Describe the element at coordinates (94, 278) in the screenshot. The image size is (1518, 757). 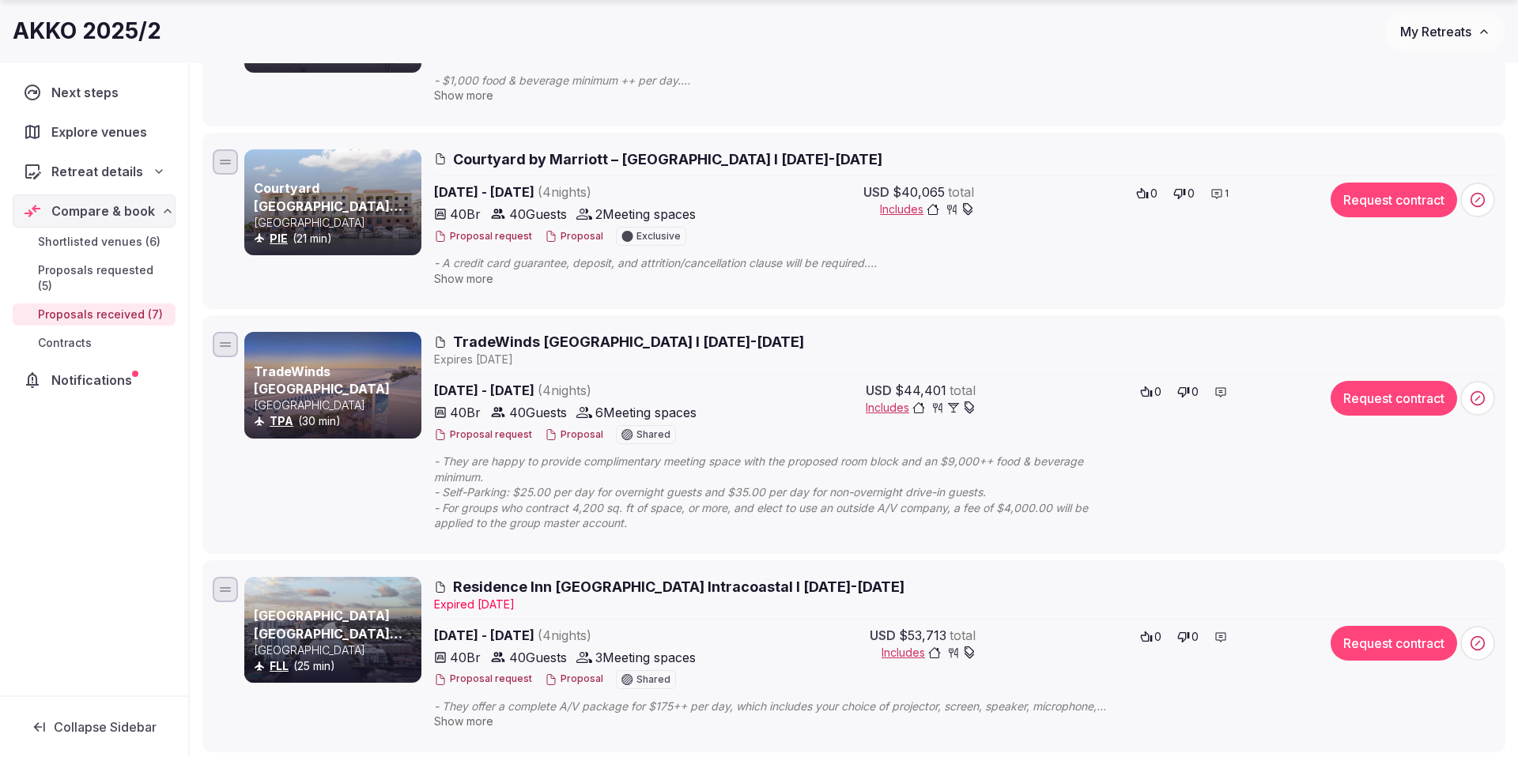
I see `a: Proposals requested (5)` at that location.